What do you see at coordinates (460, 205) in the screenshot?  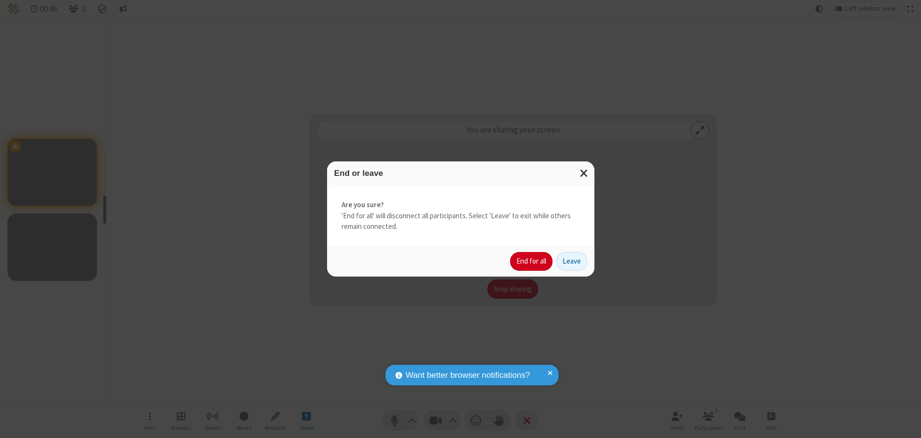 I see `strong: Are you sure?` at bounding box center [460, 205].